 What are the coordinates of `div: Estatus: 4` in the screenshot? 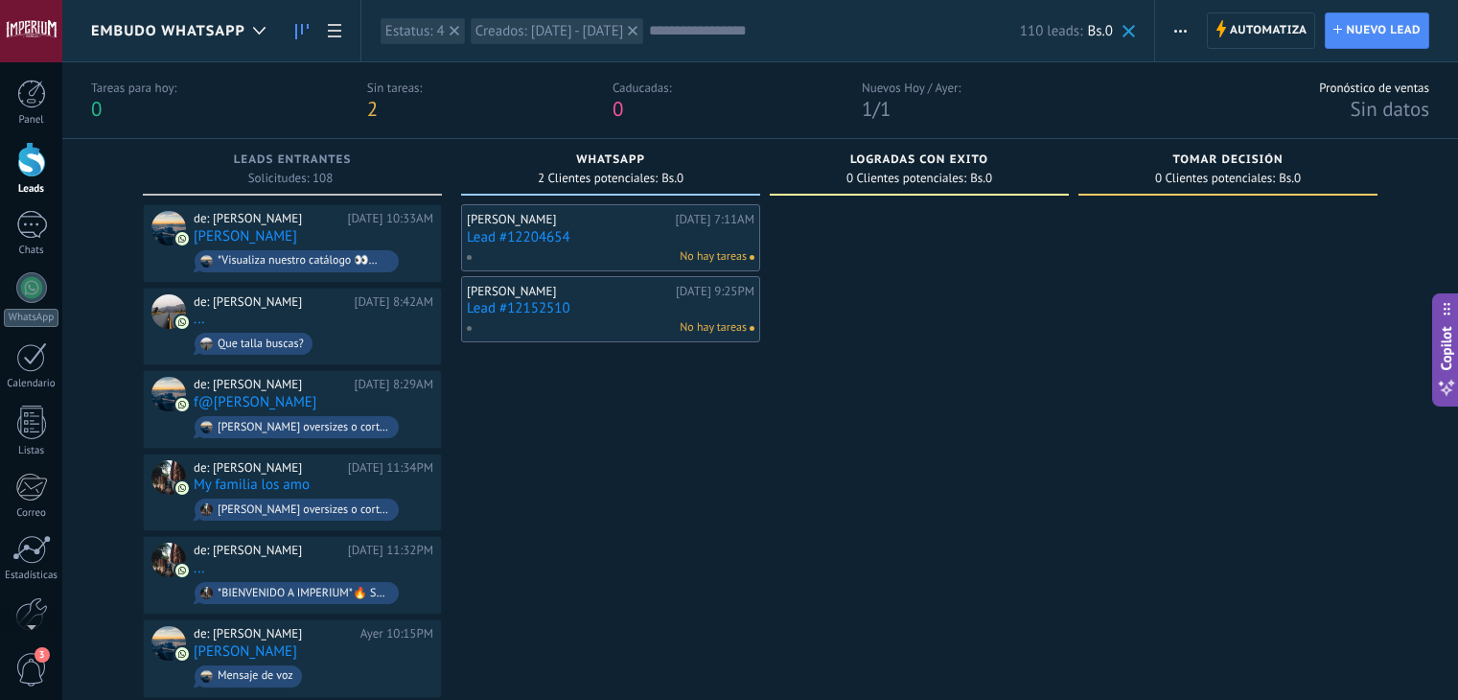 It's located at (415, 31).